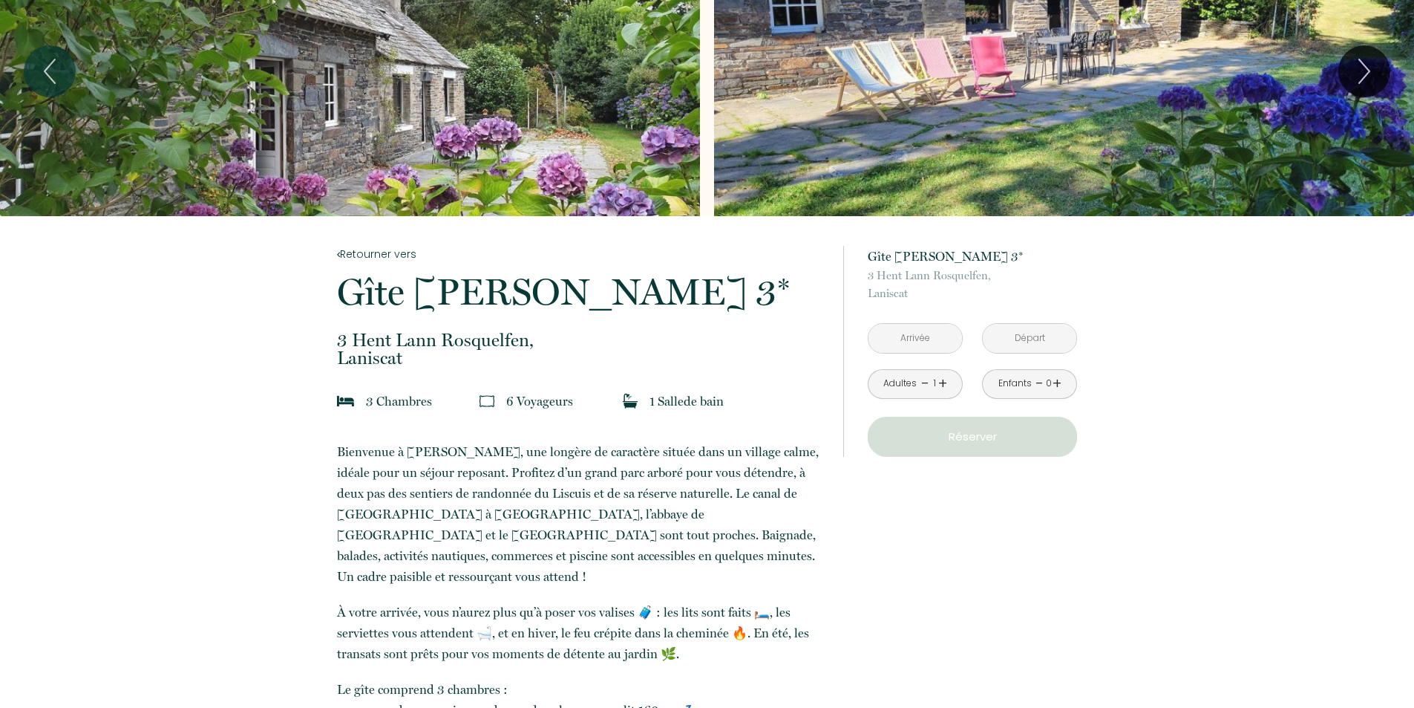 This screenshot has height=708, width=1414. I want to click on button: Next, so click(1365, 71).